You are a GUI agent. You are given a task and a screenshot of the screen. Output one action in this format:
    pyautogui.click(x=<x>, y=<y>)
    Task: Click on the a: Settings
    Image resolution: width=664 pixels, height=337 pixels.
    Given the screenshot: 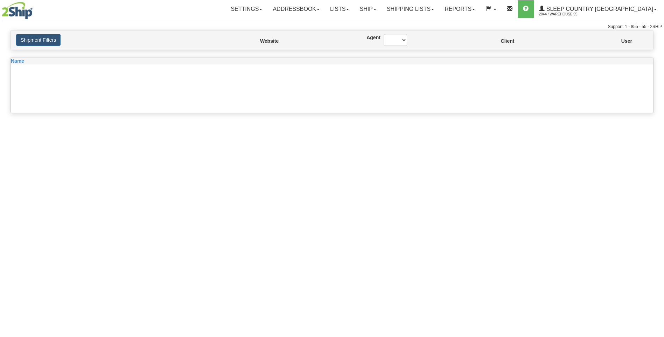 What is the action you would take?
    pyautogui.click(x=247, y=9)
    